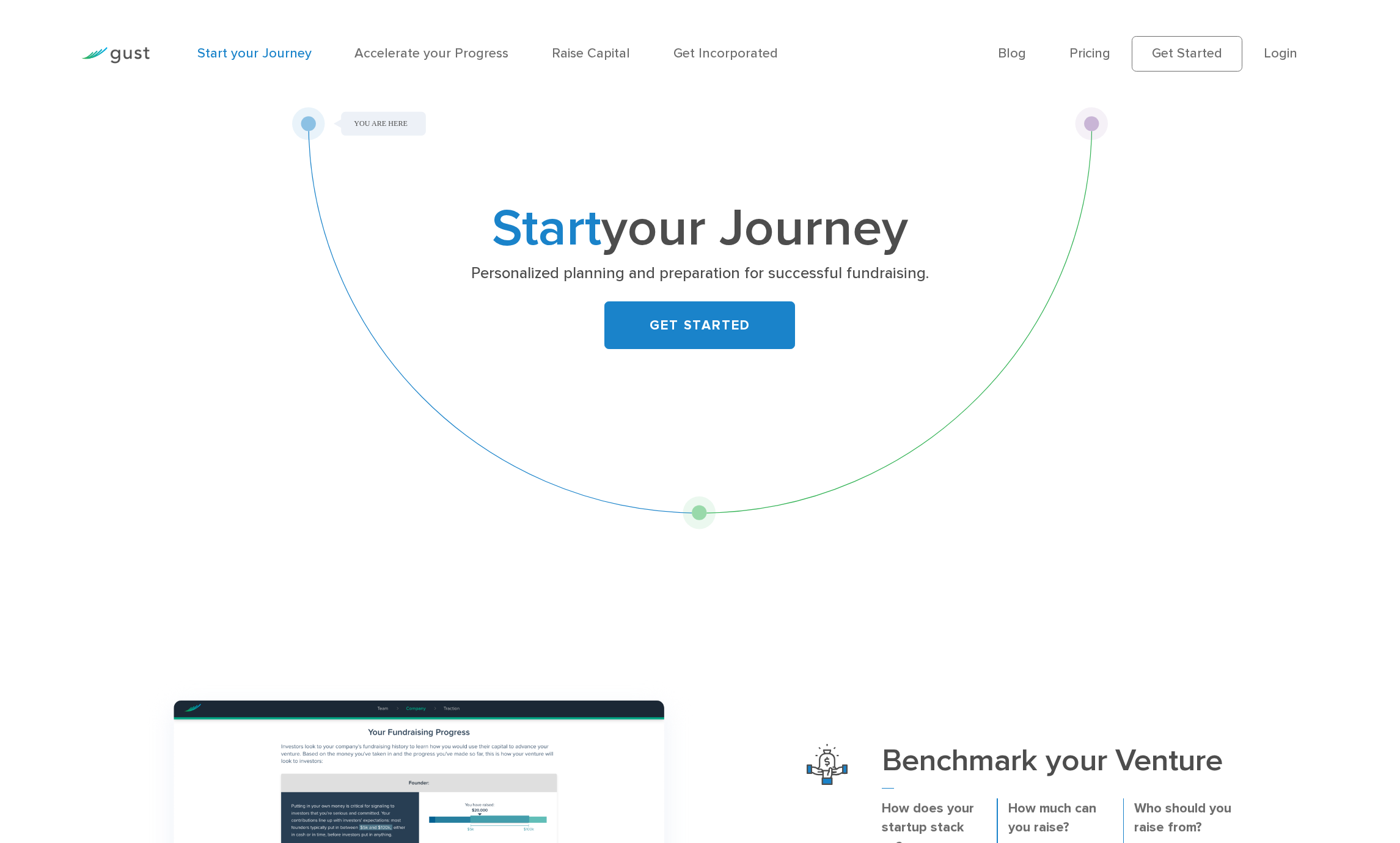  What do you see at coordinates (591, 53) in the screenshot?
I see `a: Raise Capital` at bounding box center [591, 53].